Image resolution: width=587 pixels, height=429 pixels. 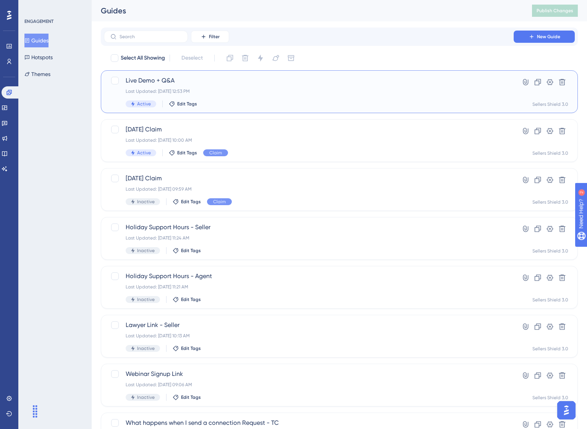 What do you see at coordinates (150, 37) in the screenshot?
I see `input: Search` at bounding box center [150, 37].